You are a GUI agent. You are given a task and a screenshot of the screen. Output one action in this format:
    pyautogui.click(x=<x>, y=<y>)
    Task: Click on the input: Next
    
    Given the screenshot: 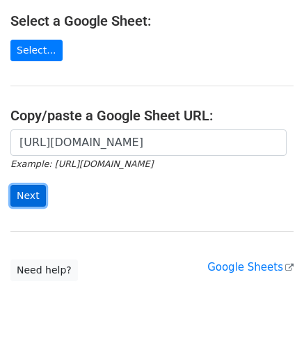 What is the action you would take?
    pyautogui.click(x=28, y=195)
    